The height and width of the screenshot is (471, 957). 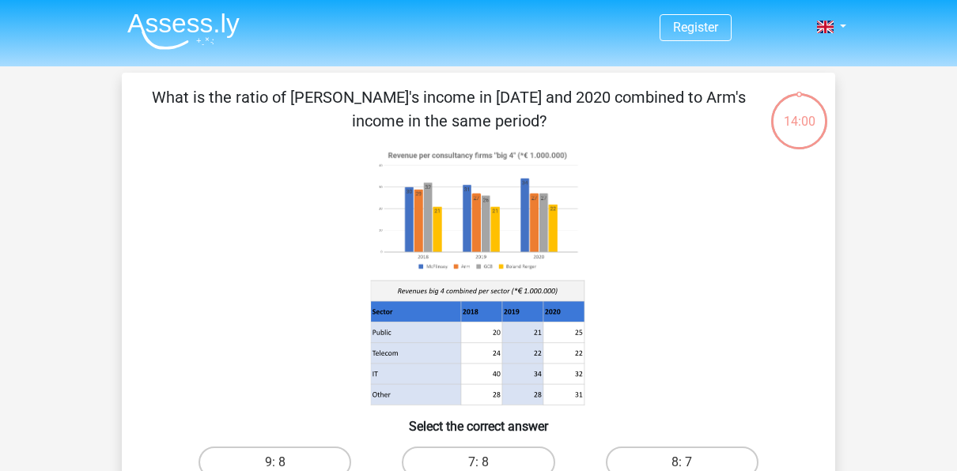 What do you see at coordinates (695, 27) in the screenshot?
I see `a: Register` at bounding box center [695, 27].